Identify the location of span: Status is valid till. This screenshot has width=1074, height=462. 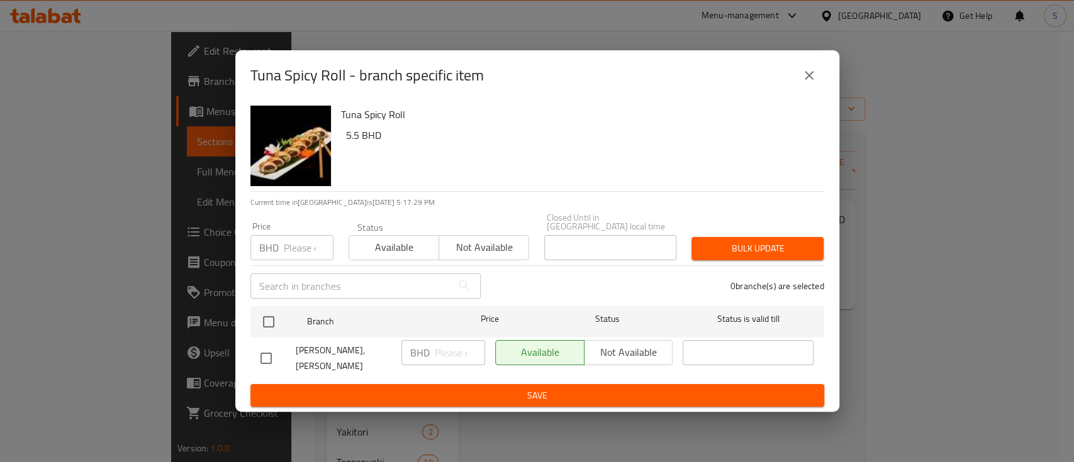
(748, 319).